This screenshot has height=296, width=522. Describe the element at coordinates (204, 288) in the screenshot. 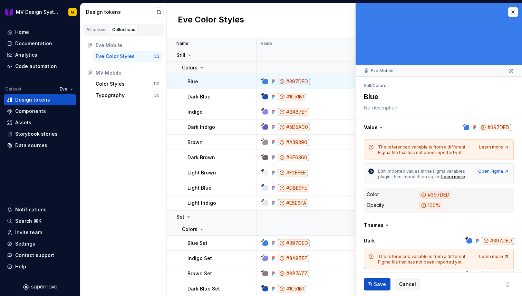

I see `p: Dark Blue Set` at that location.